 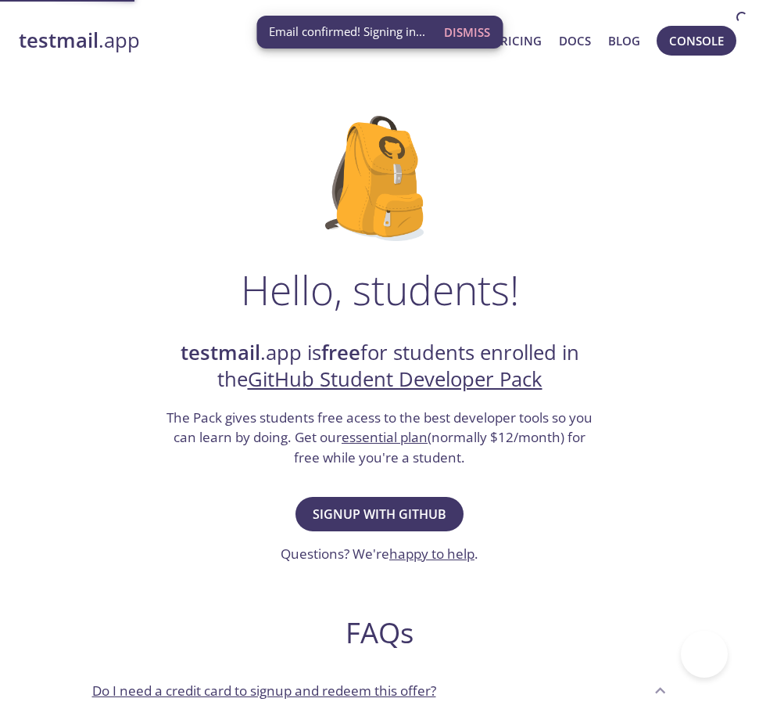 What do you see at coordinates (347, 31) in the screenshot?
I see `span: Email confirmed! Signing in...` at bounding box center [347, 31].